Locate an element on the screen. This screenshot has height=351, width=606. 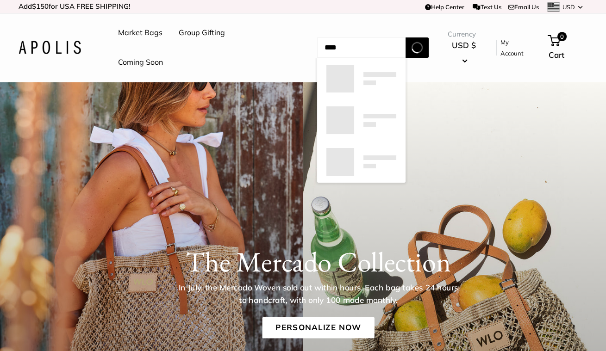
button: Search is located at coordinates (417, 48).